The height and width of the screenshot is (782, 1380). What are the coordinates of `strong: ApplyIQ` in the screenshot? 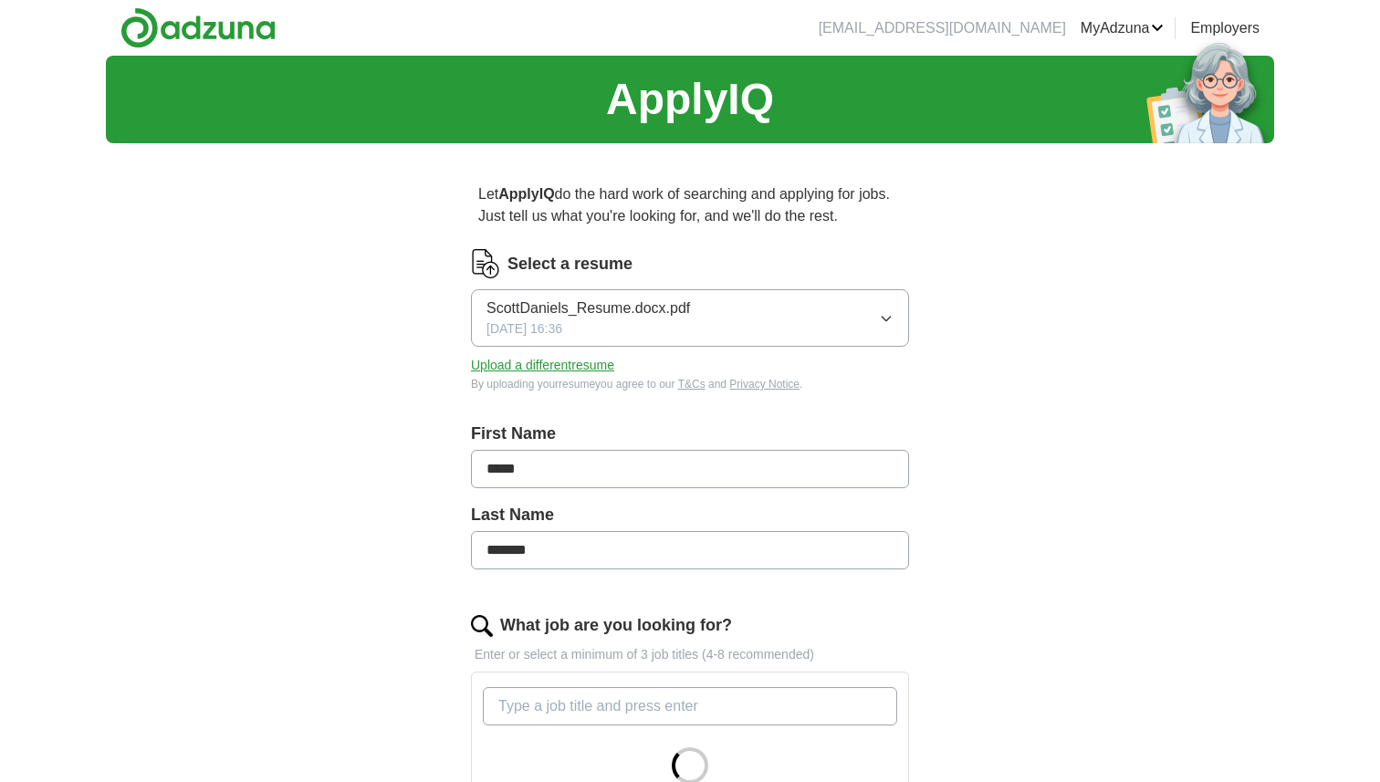 It's located at (526, 194).